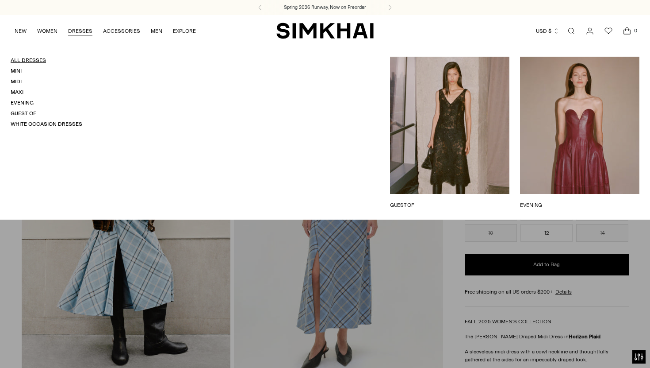 This screenshot has height=368, width=650. Describe the element at coordinates (325, 8) in the screenshot. I see `a: Spring 2026 Runway, Now on Preorder` at that location.